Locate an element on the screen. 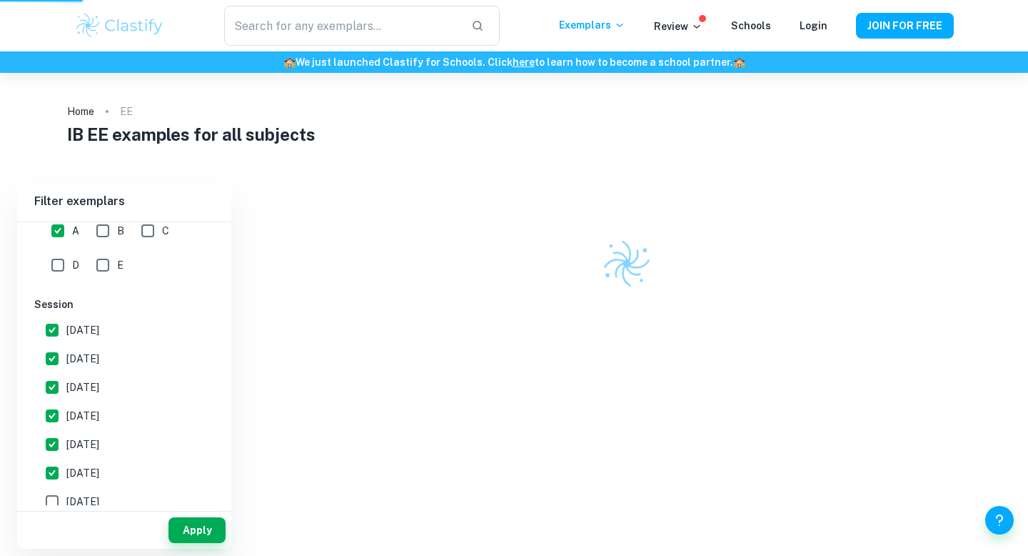  a: JOIN FOR FREE is located at coordinates (905, 26).